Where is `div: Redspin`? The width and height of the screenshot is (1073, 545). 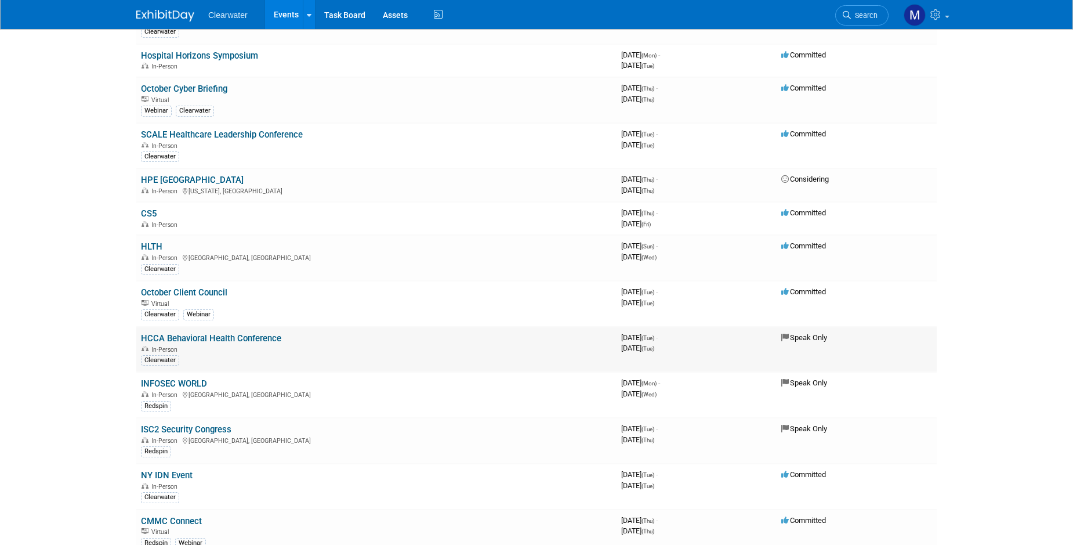 div: Redspin is located at coordinates (156, 406).